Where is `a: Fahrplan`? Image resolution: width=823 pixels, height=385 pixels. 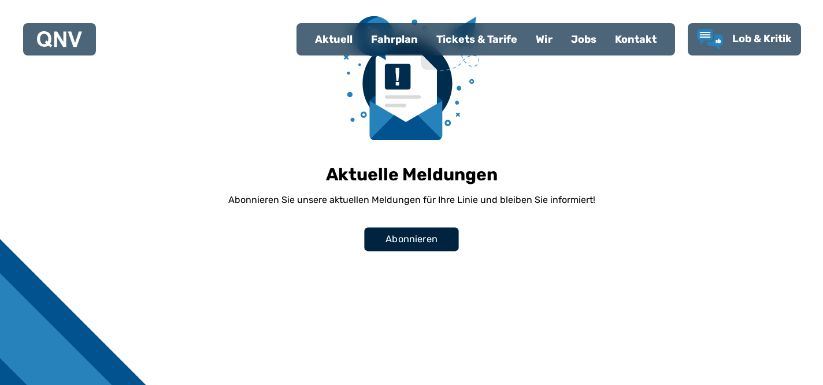 a: Fahrplan is located at coordinates (394, 39).